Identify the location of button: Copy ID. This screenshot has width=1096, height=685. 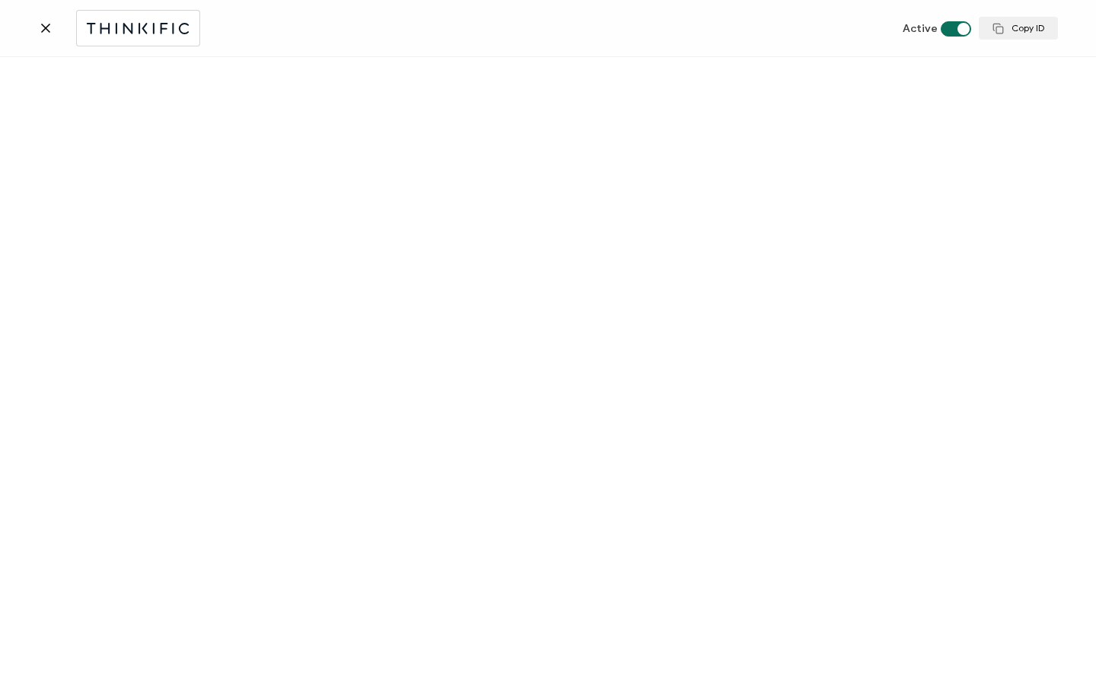
(1018, 28).